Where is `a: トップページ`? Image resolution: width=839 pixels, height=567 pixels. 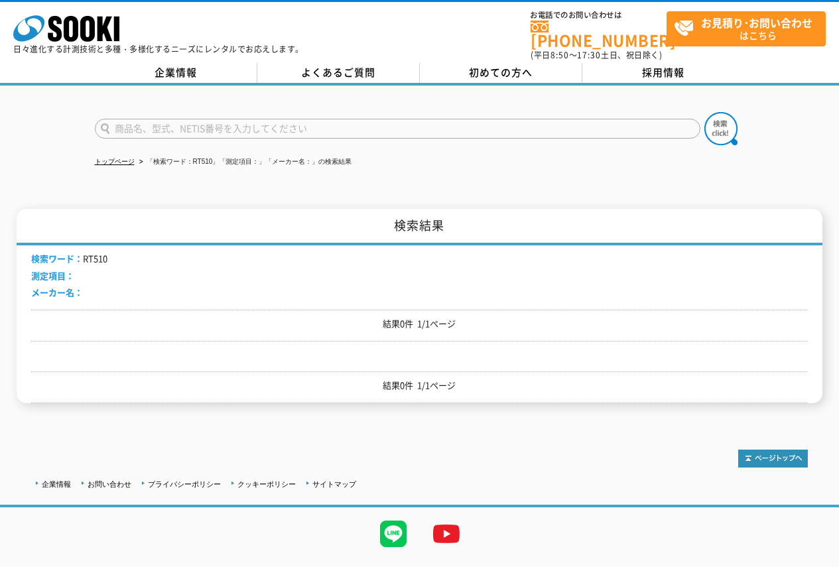 a: トップページ is located at coordinates (115, 161).